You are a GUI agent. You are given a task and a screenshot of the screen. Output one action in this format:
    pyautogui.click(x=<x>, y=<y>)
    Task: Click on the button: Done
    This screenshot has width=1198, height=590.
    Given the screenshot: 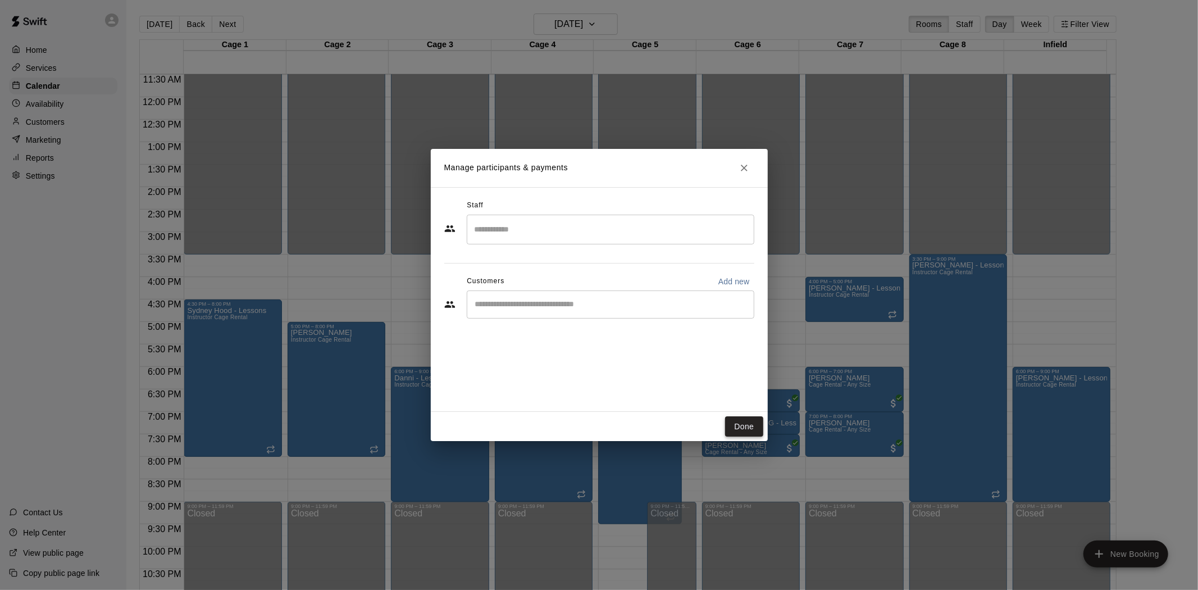 What is the action you would take?
    pyautogui.click(x=744, y=426)
    